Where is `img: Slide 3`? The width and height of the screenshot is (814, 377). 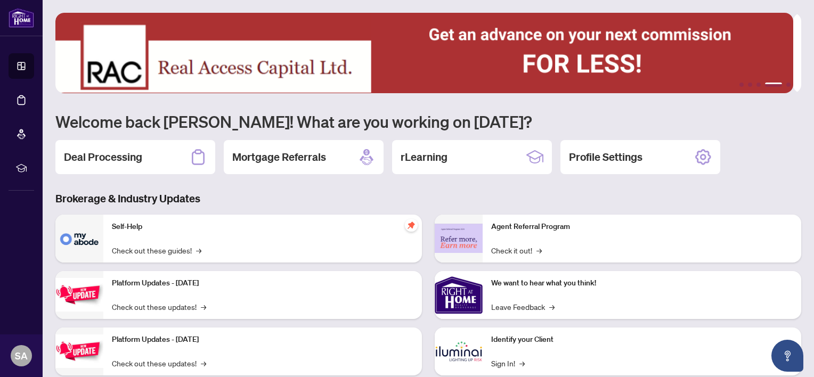 img: Slide 3 is located at coordinates (424, 53).